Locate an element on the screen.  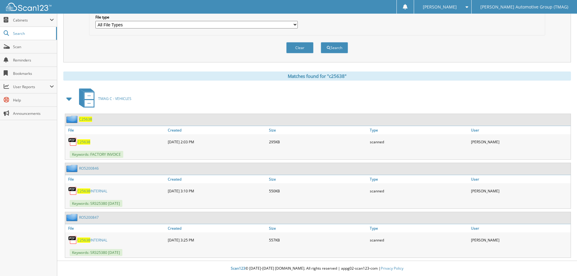
a: RO5200846 is located at coordinates (89, 168).